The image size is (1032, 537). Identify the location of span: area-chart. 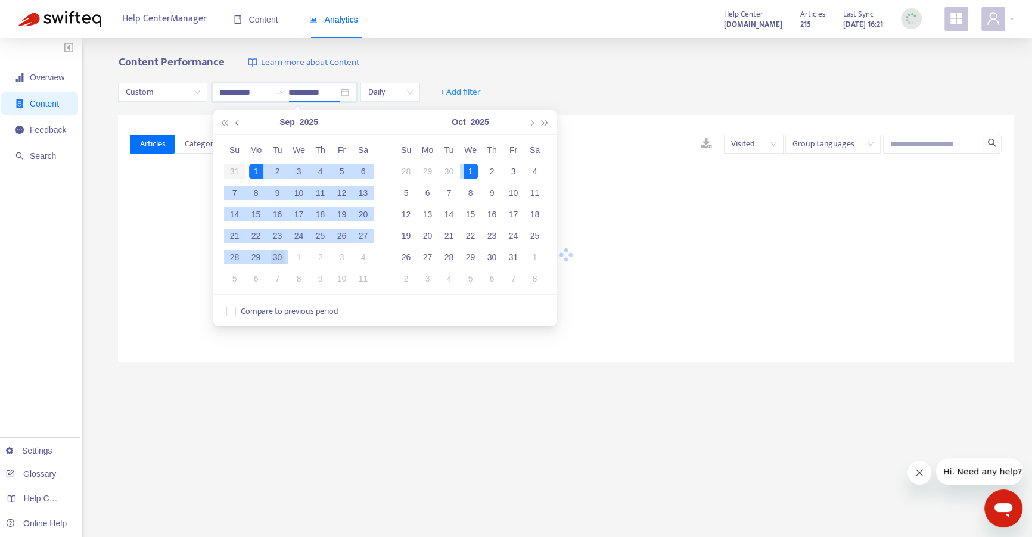
(313, 20).